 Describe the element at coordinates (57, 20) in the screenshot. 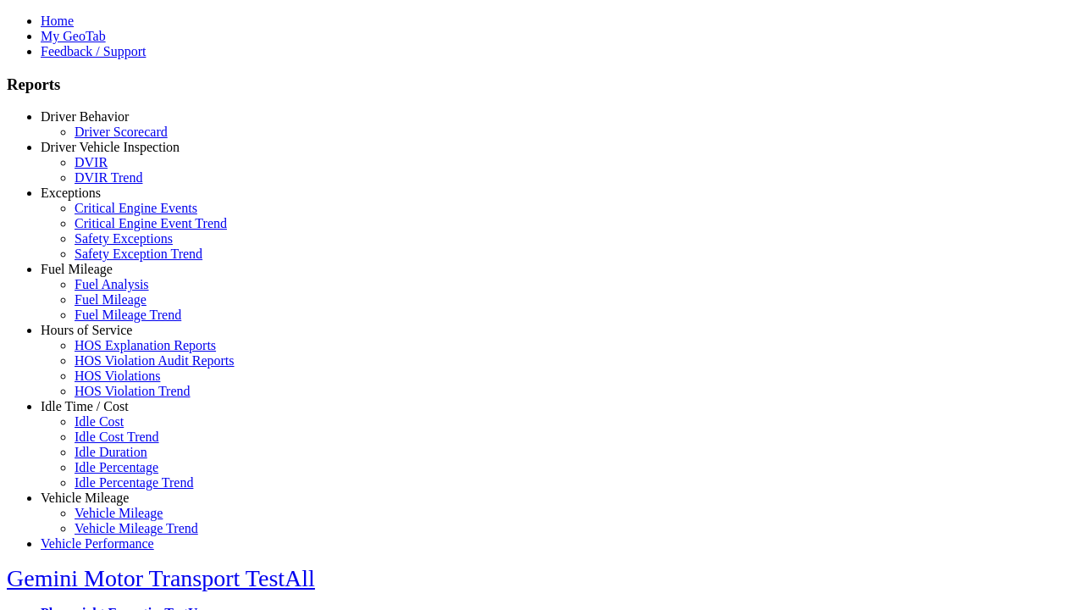

I see `a: Home` at that location.